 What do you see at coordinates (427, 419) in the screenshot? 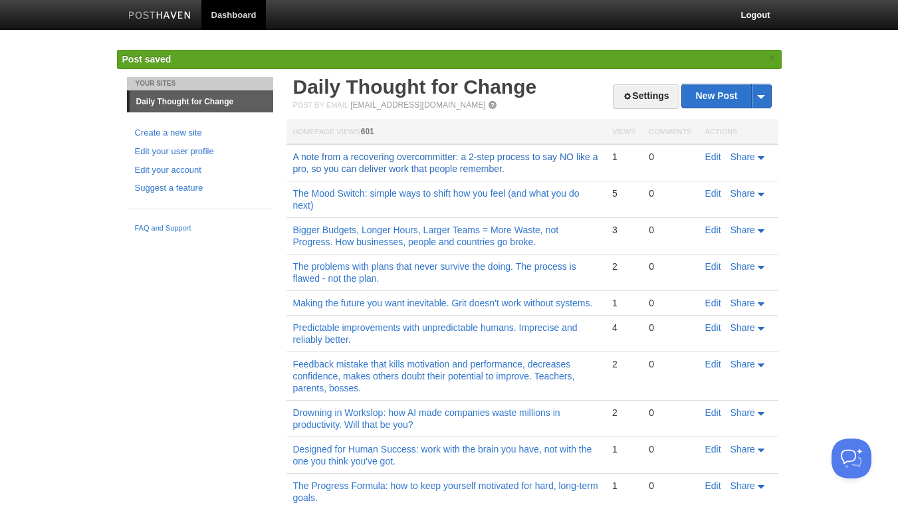
I see `a: Drowning in Workslop: how AI made companies waste millions in productivity. Will that be you?` at bounding box center [427, 419].